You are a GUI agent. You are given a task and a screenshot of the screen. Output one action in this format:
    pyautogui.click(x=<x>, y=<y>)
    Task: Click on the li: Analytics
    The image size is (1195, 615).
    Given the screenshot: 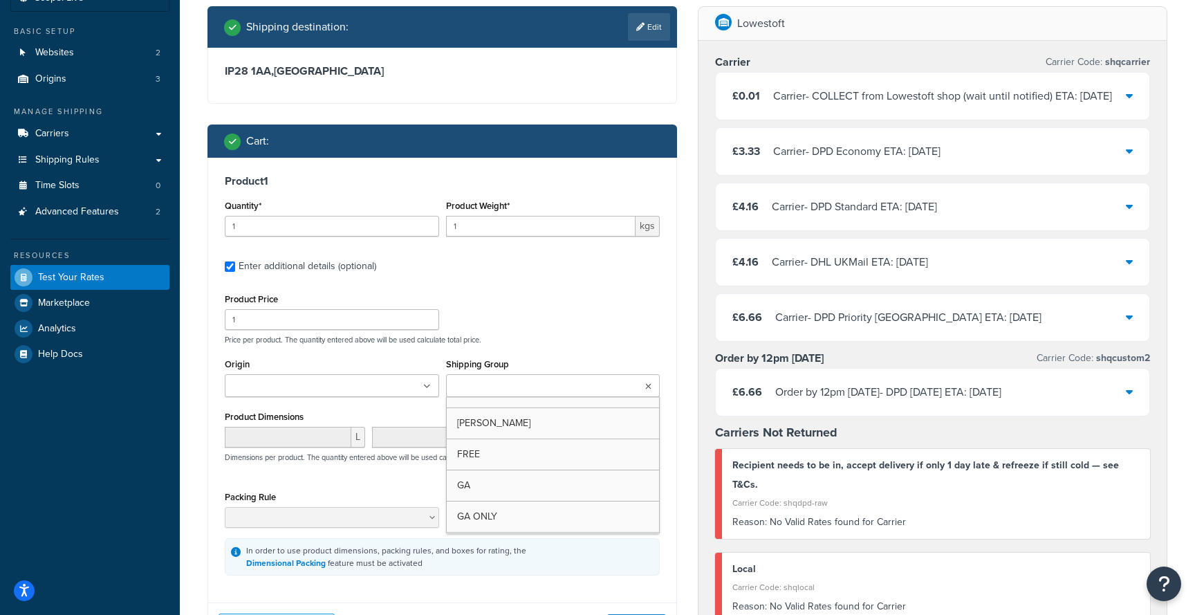 What is the action you would take?
    pyautogui.click(x=90, y=328)
    